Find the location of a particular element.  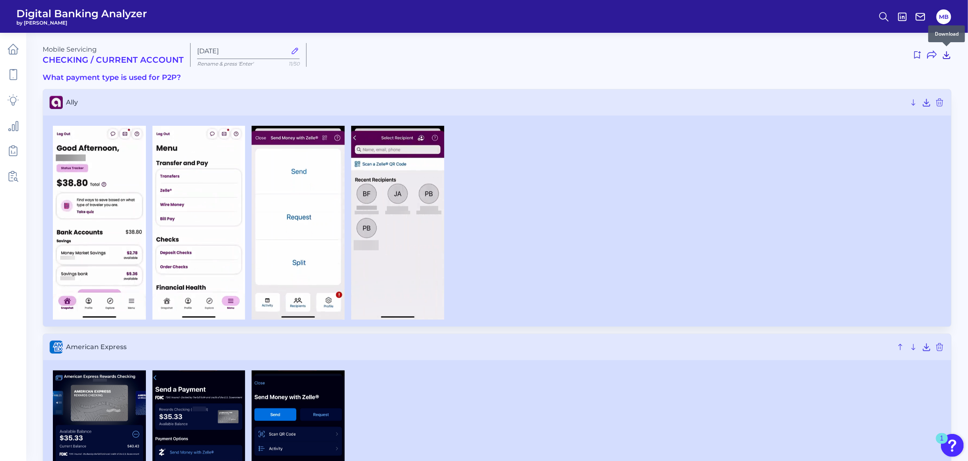

div: 1 is located at coordinates (941, 444).